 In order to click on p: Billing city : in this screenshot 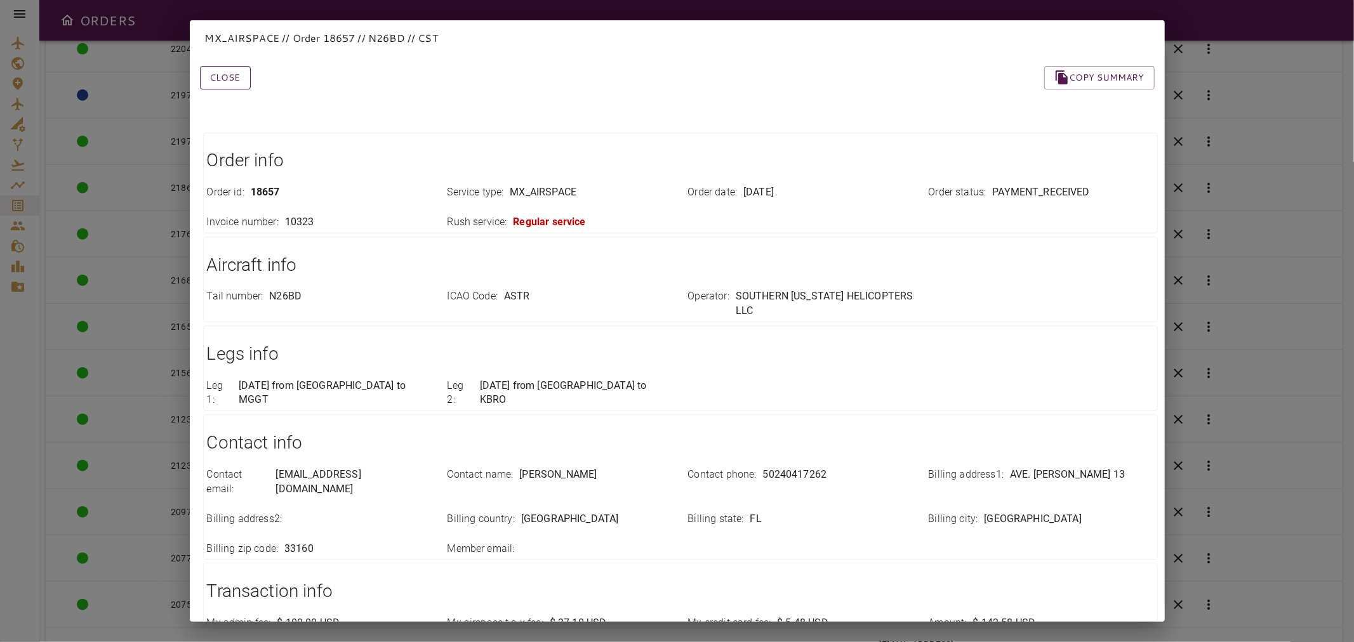, I will do `click(954, 519)`.